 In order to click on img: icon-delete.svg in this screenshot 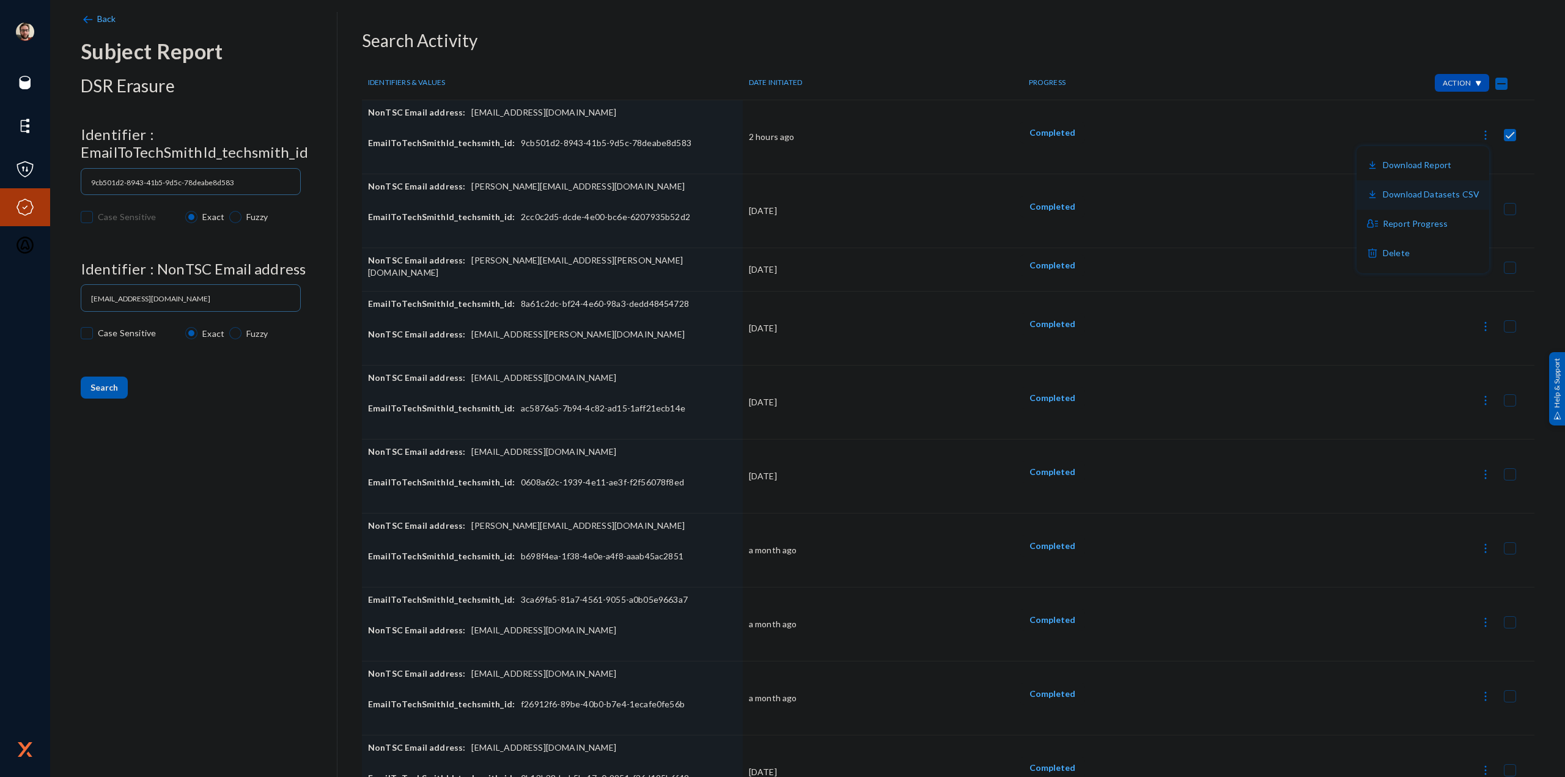, I will do `click(1373, 253)`.